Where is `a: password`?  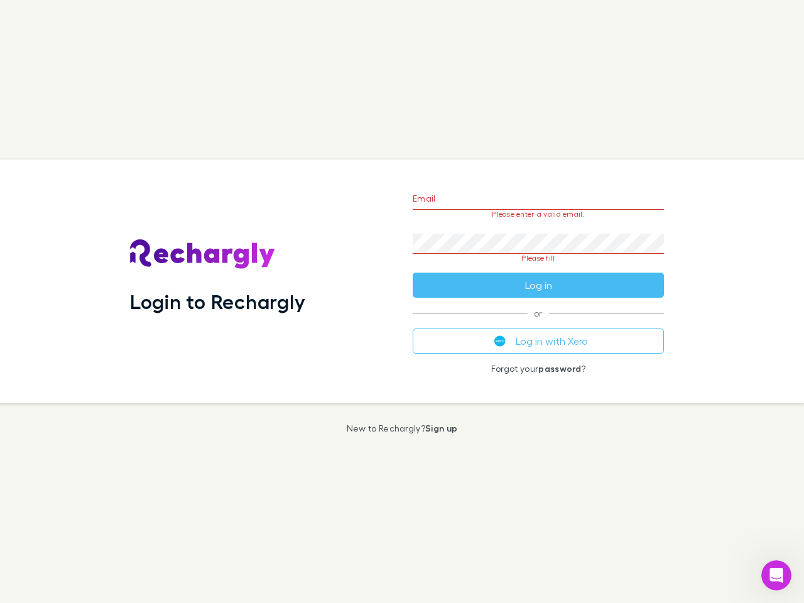 a: password is located at coordinates (559, 368).